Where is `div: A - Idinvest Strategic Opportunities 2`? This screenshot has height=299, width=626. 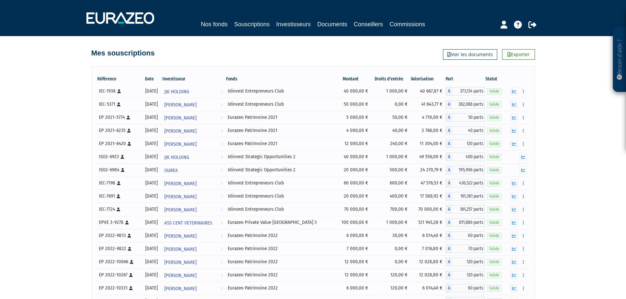 div: A - Idinvest Strategic Opportunities 2 is located at coordinates (465, 157).